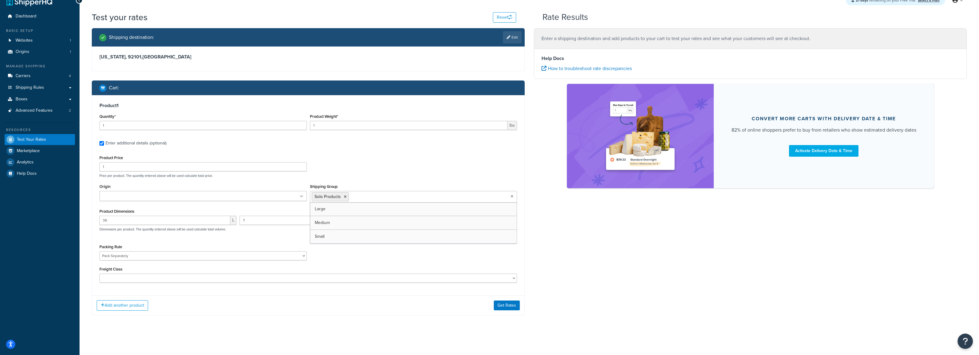 The image size is (979, 355). I want to click on span: Small, so click(320, 236).